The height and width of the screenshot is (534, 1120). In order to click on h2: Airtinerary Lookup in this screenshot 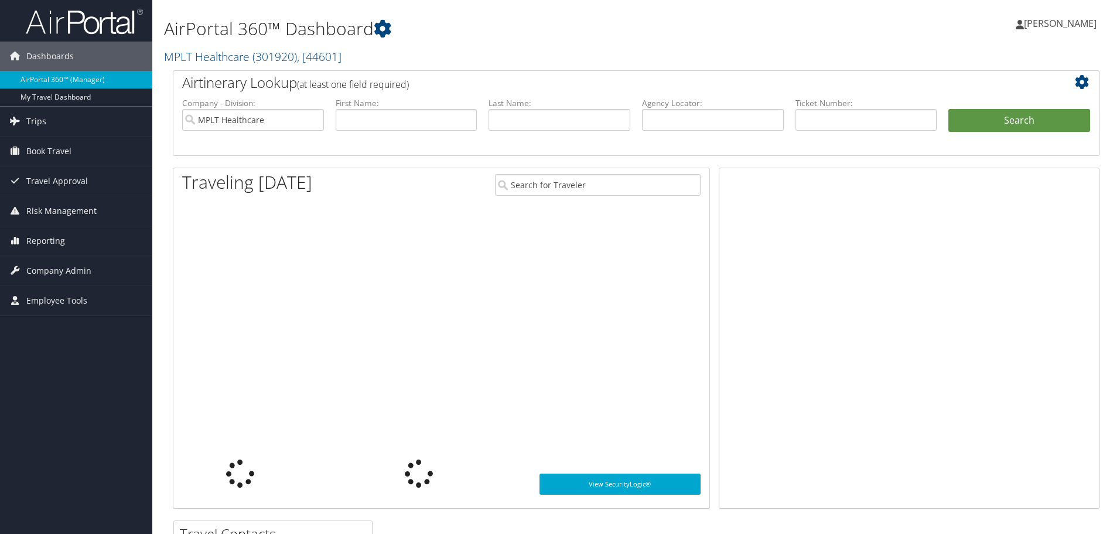, I will do `click(597, 83)`.